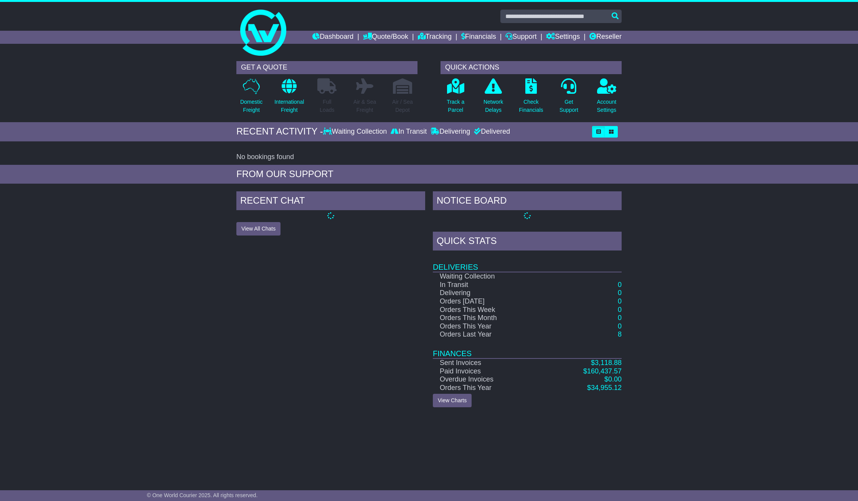 This screenshot has height=501, width=858. Describe the element at coordinates (488, 318) in the screenshot. I see `td: Orders This Month` at that location.